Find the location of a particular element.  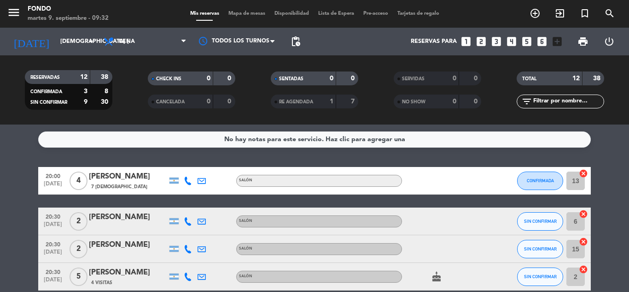

span: Pre-acceso is located at coordinates (376, 13).